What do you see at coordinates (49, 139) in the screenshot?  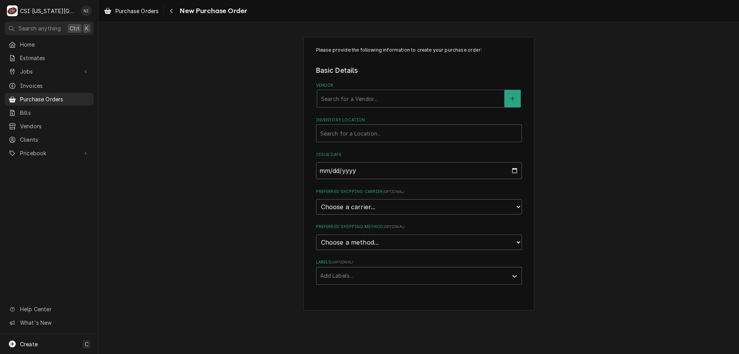 I see `a: Clients` at bounding box center [49, 139].